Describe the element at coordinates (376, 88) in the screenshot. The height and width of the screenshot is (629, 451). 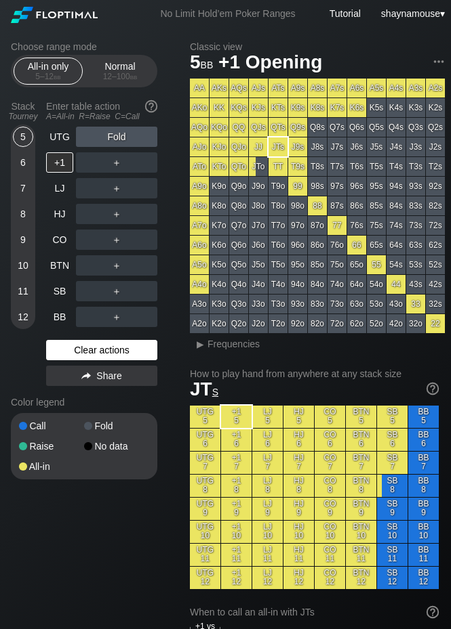
I see `div: A5s` at that location.